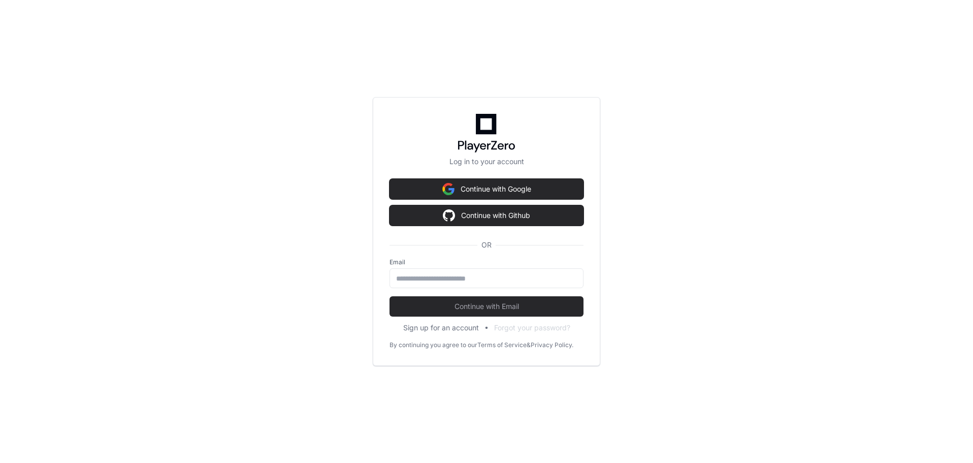 Image resolution: width=973 pixels, height=463 pixels. I want to click on div: By continuing you agree to our, so click(433, 345).